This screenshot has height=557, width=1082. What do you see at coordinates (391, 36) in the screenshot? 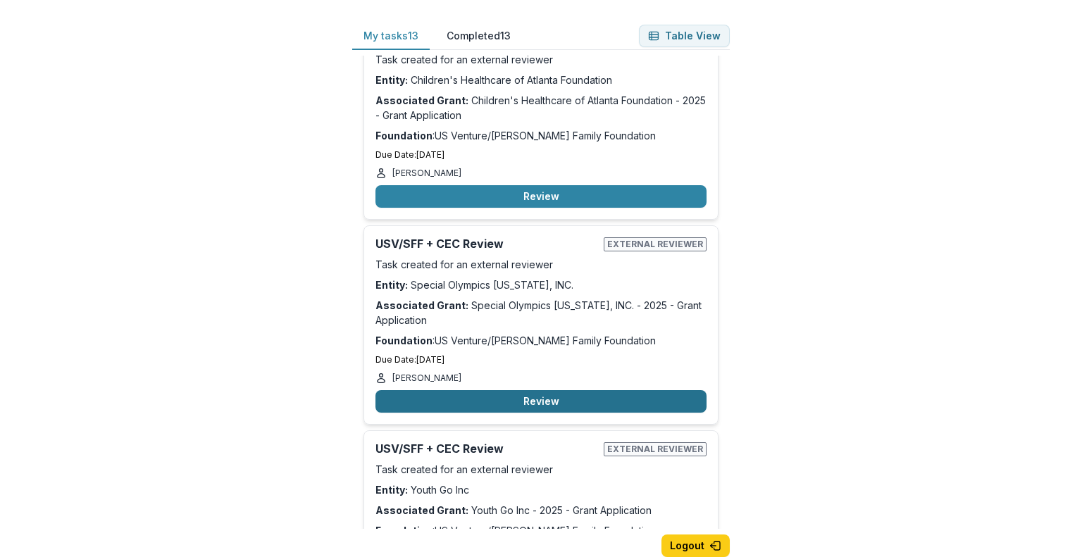
I see `button: My tasks 13` at bounding box center [391, 36].